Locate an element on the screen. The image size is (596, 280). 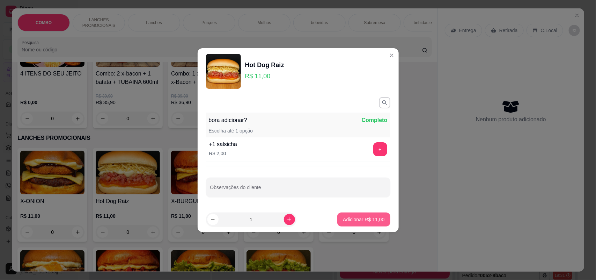
button: increase-product-quantity is located at coordinates (290, 219).